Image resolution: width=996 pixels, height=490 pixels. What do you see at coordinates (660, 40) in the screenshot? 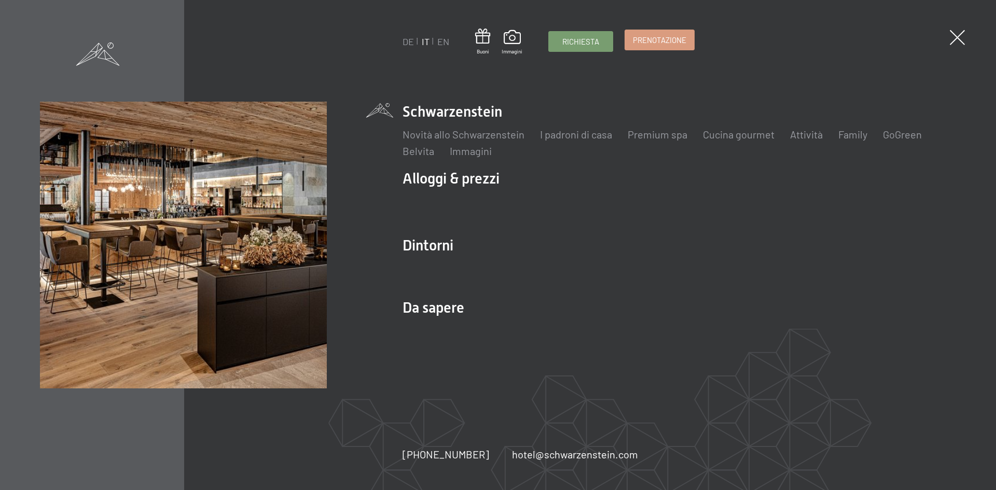
I see `span: Prenotazione` at bounding box center [660, 40].